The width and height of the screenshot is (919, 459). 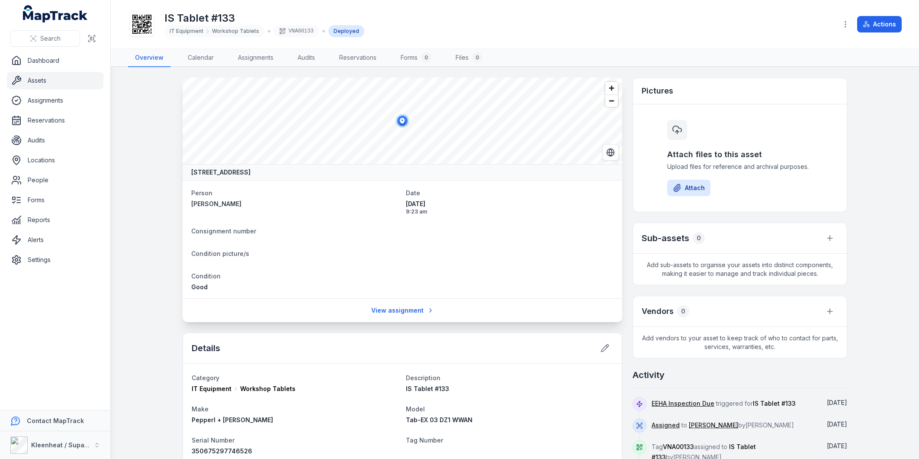 What do you see at coordinates (648, 375) in the screenshot?
I see `h2: Activity` at bounding box center [648, 375].